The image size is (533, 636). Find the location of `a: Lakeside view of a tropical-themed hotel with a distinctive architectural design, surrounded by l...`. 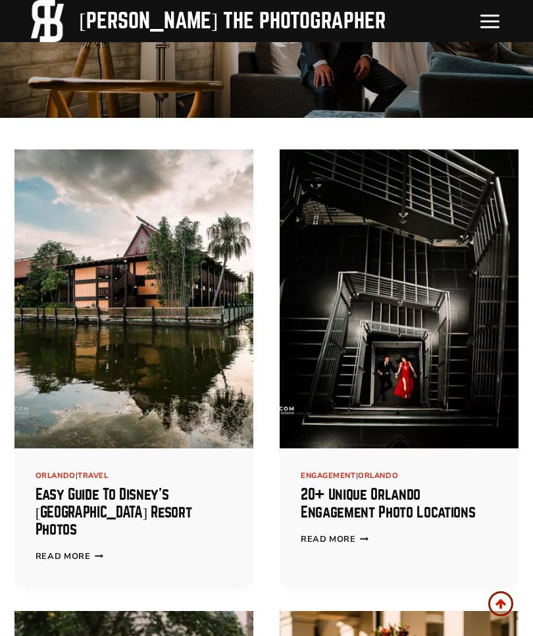

a: Lakeside view of a tropical-themed hotel with a distinctive architectural design, surrounded by l... is located at coordinates (134, 299).